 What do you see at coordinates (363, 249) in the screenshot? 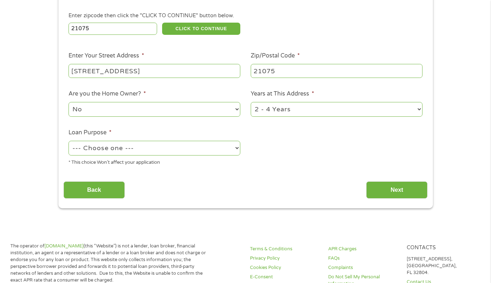
I see `a: APR Charges` at bounding box center [363, 249].